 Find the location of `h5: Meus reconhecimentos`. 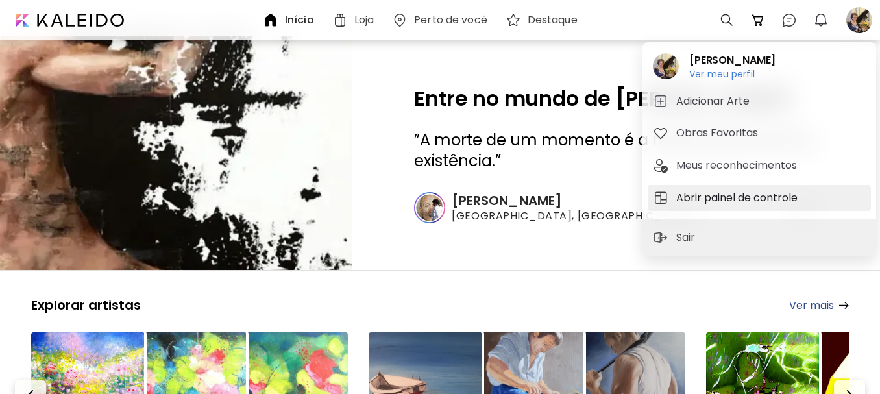

h5: Meus reconhecimentos is located at coordinates (739, 166).